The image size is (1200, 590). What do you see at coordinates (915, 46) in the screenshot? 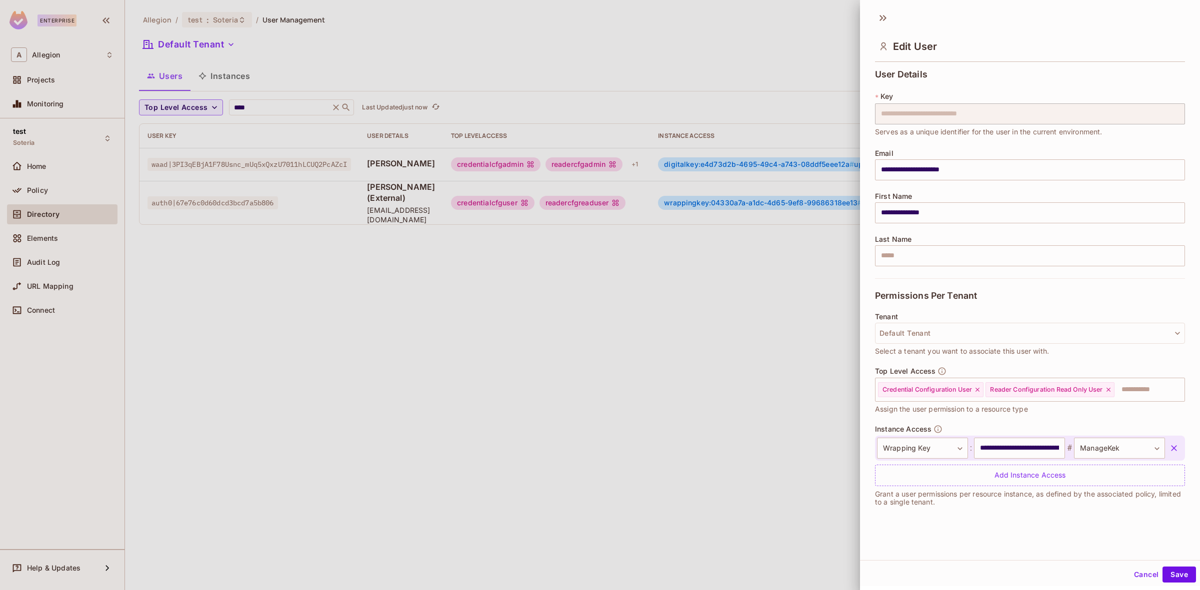
I see `span: Edit User` at bounding box center [915, 46].